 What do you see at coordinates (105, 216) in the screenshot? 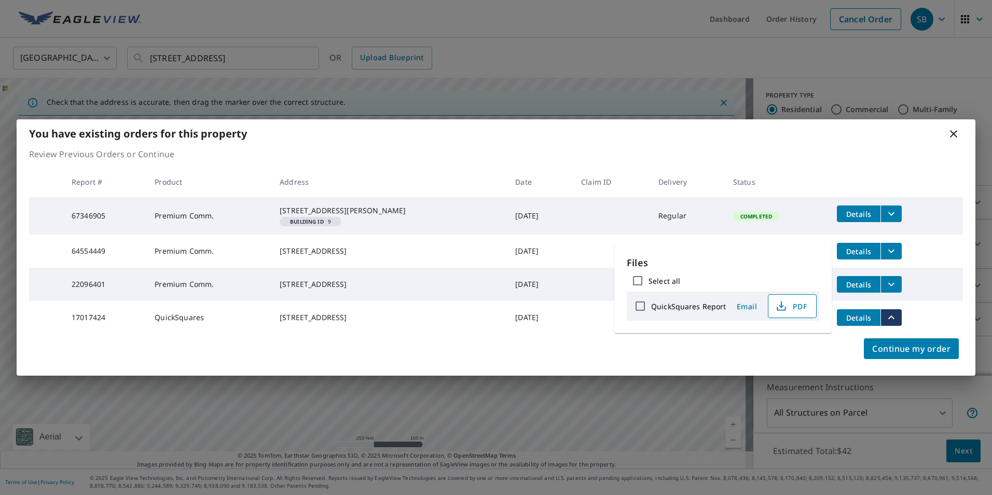
I see `td: 67346905` at bounding box center [105, 216].